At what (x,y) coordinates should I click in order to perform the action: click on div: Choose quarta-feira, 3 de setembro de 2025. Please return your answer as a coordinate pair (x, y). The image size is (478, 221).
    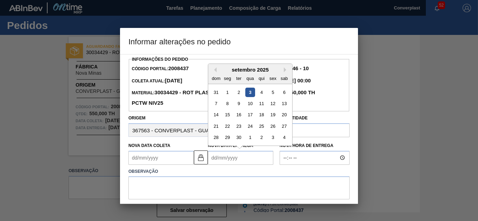
    Looking at the image, I should click on (250, 92).